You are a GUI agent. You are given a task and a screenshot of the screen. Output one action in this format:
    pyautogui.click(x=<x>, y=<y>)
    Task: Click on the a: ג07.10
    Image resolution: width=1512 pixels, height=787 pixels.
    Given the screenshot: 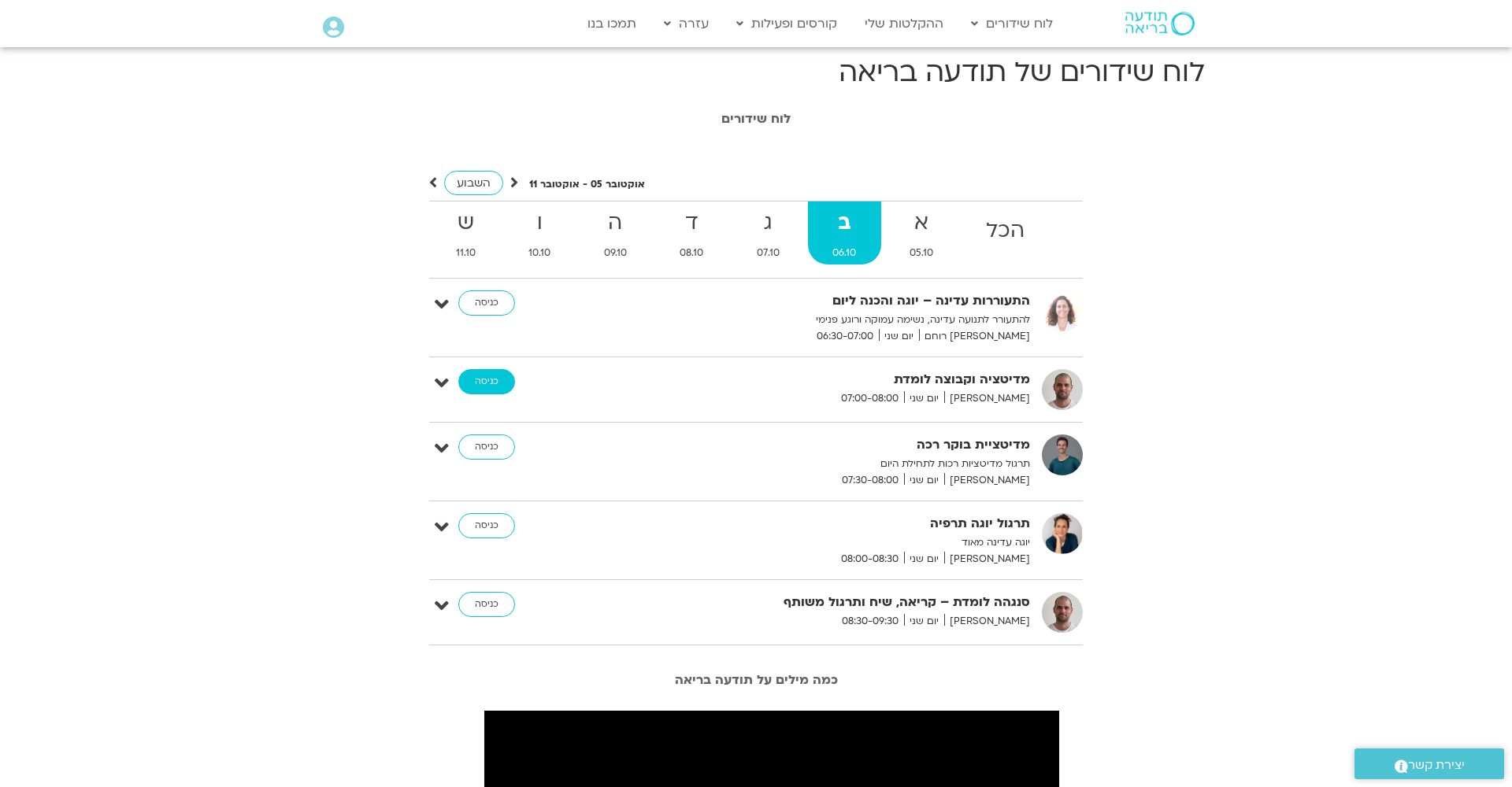 What is the action you would take?
    pyautogui.click(x=768, y=233)
    